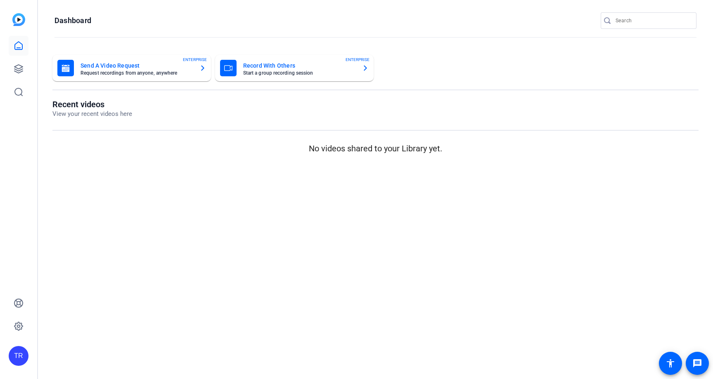 The width and height of the screenshot is (713, 379). What do you see at coordinates (137, 66) in the screenshot?
I see `mat-card-title: Send A Video Request` at bounding box center [137, 66].